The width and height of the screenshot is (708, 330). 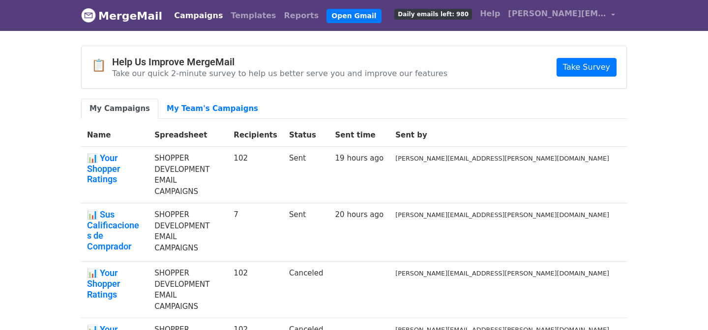 I want to click on img: MergeMail logo, so click(x=88, y=15).